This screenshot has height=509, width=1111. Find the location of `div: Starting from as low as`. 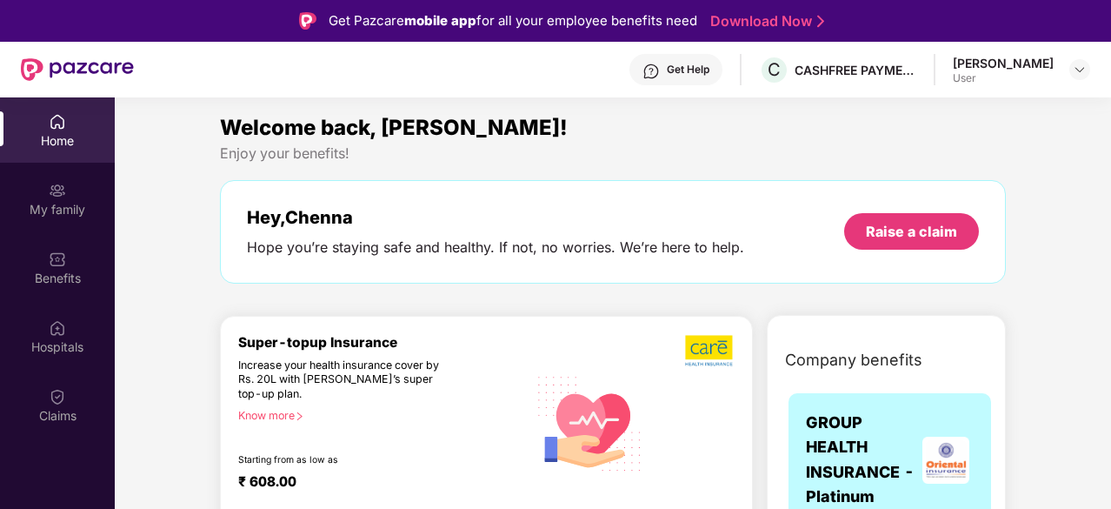

div: Starting from as low as is located at coordinates (346, 460).